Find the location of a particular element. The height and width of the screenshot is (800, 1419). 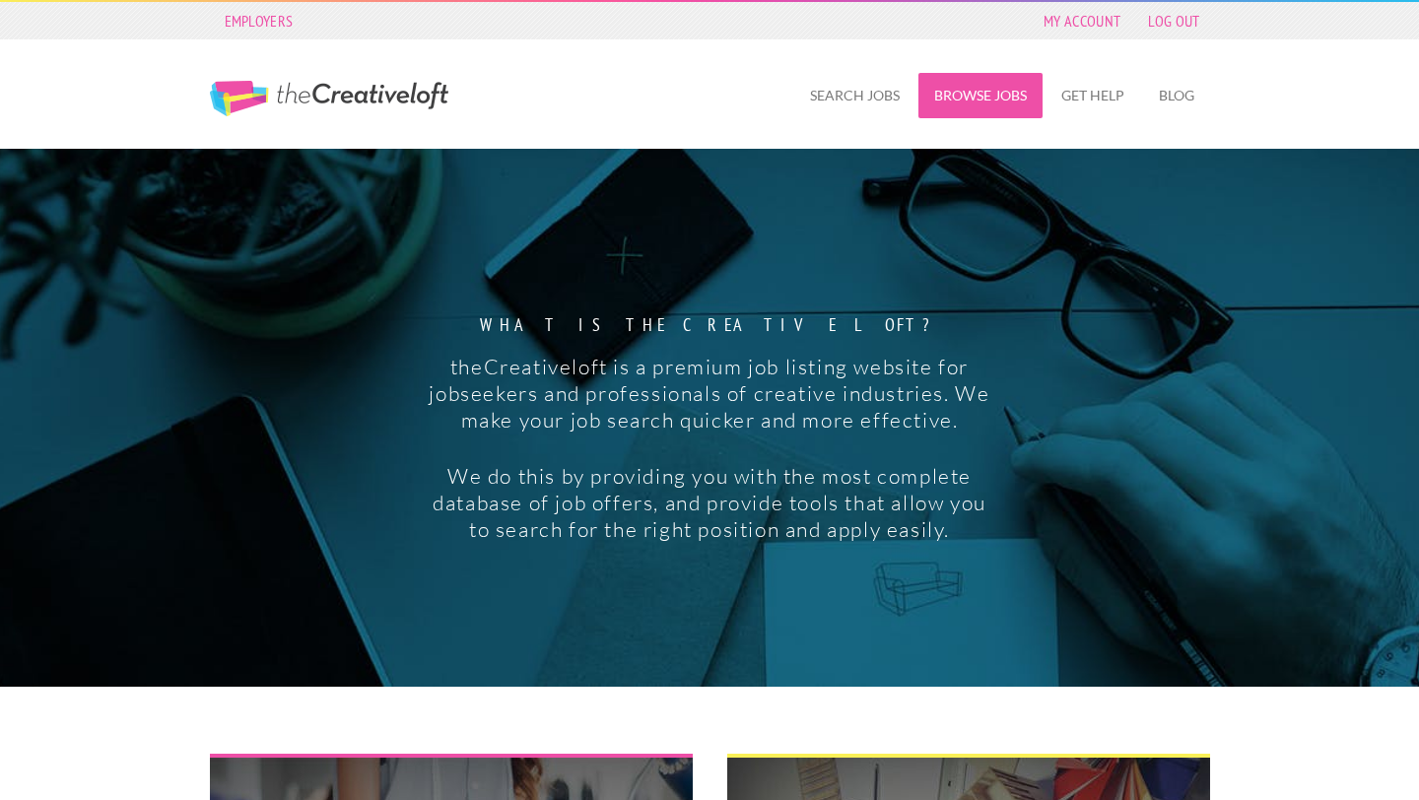

a: My Account is located at coordinates (1082, 21).